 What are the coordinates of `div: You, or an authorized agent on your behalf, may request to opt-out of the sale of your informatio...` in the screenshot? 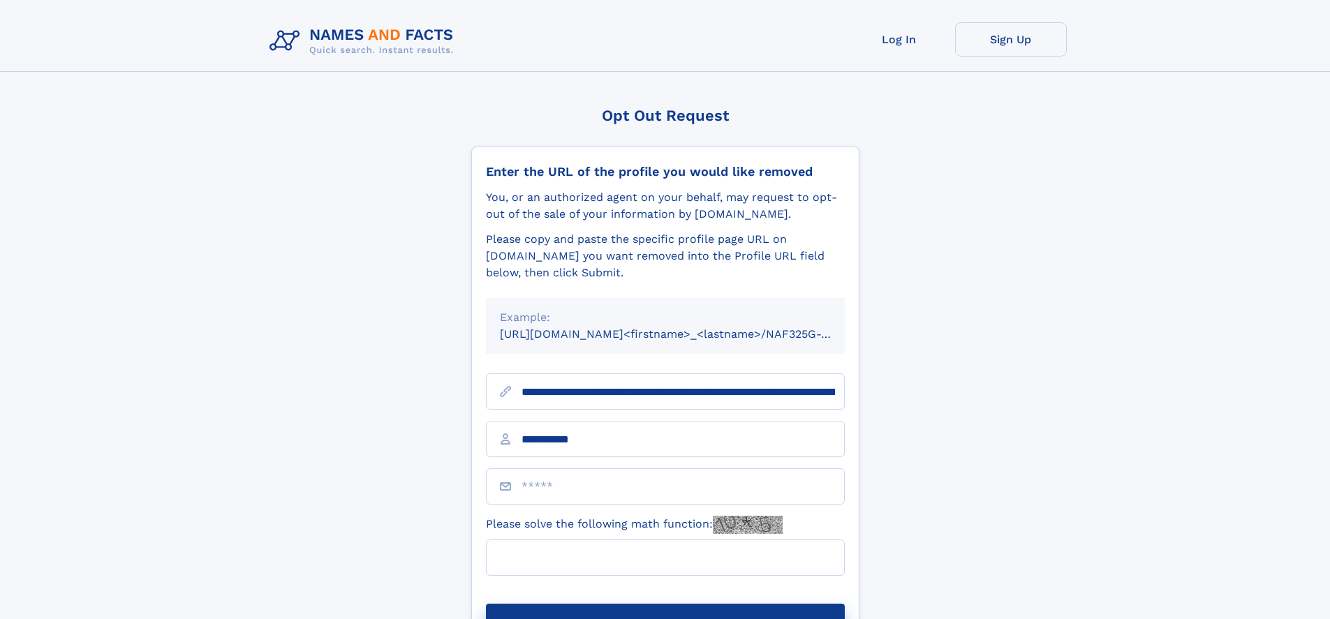 It's located at (665, 206).